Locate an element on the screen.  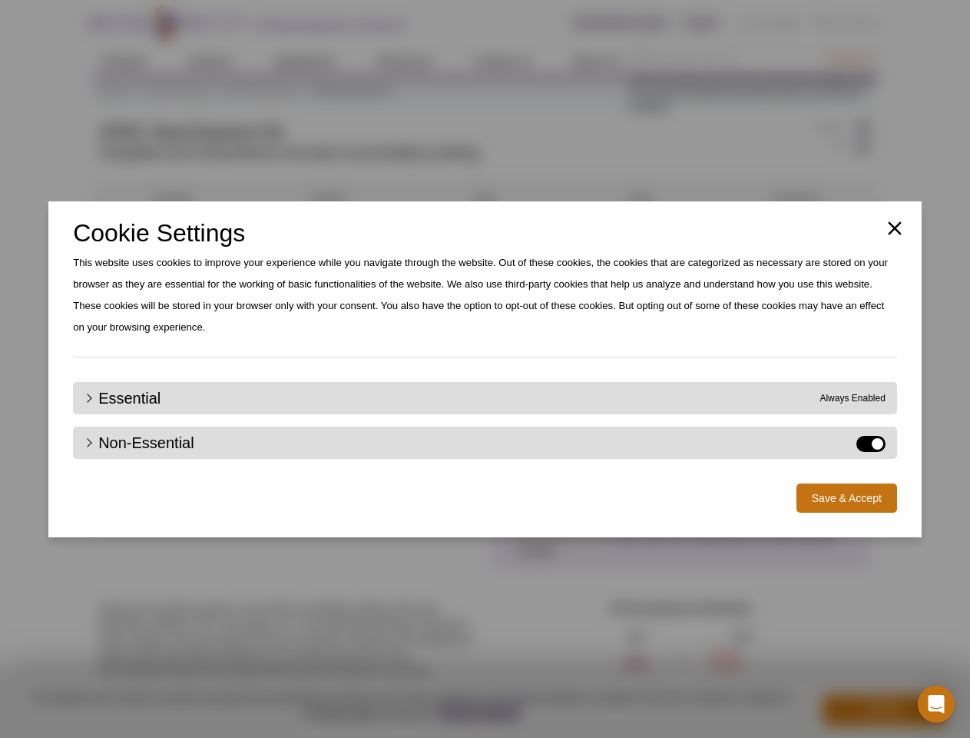
div: Open Intercom Messenger is located at coordinates (937, 704).